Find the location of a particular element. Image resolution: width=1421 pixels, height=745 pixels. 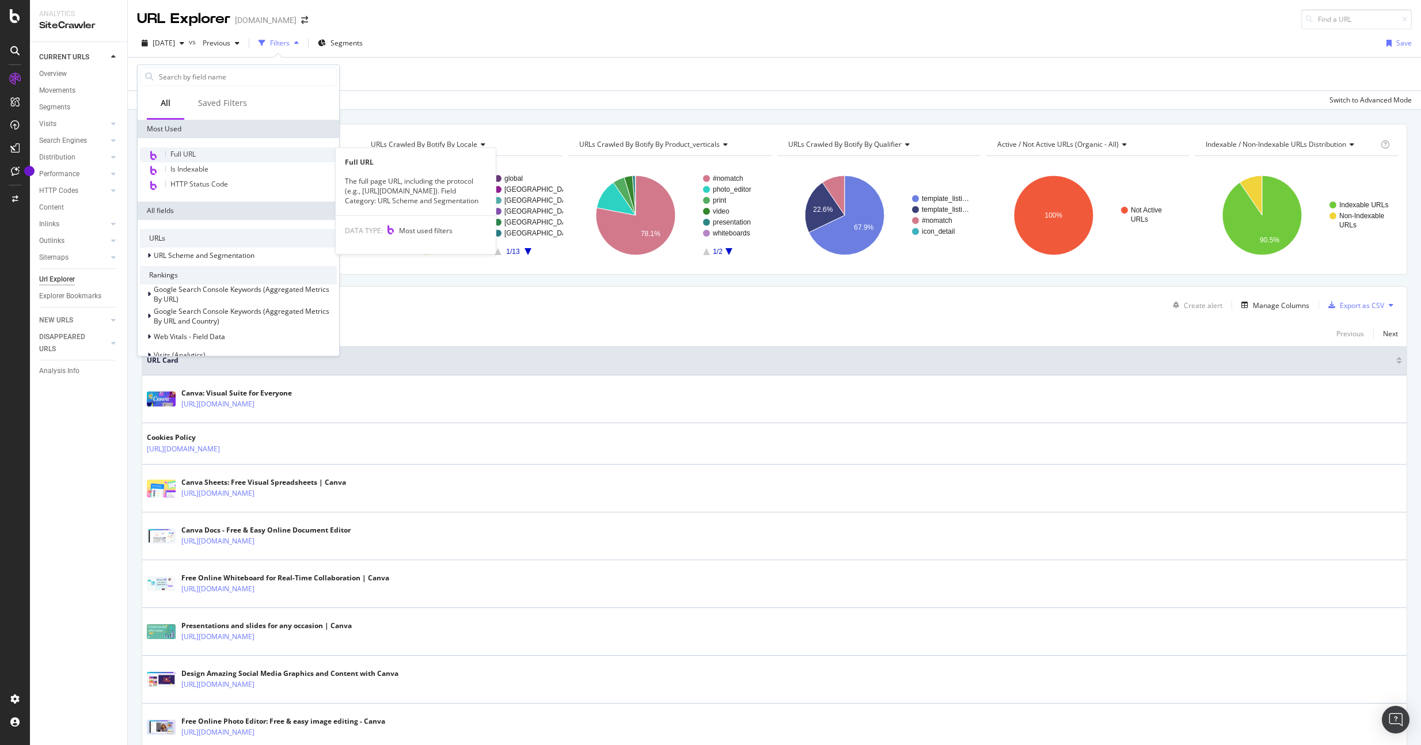

div: Canva Sheets: Free Visual Spreadsheets | Canva is located at coordinates (264, 483).